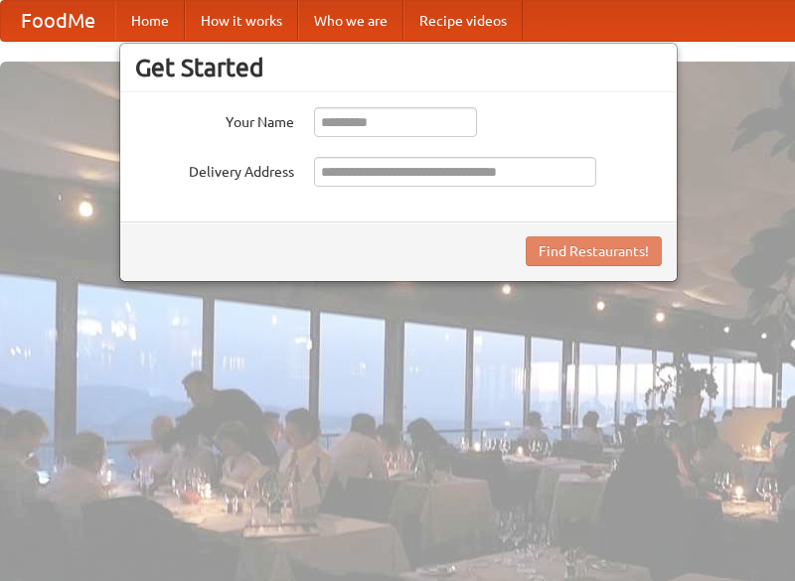  I want to click on a: How it works, so click(241, 21).